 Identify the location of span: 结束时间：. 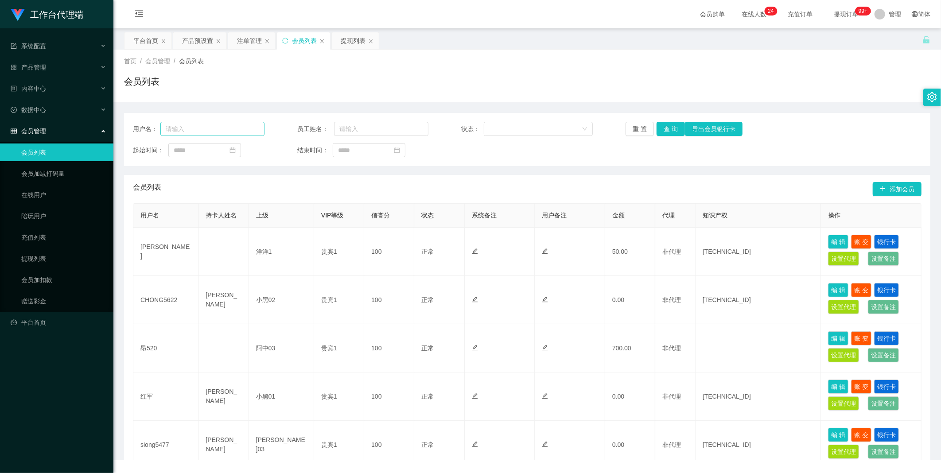
(315, 150).